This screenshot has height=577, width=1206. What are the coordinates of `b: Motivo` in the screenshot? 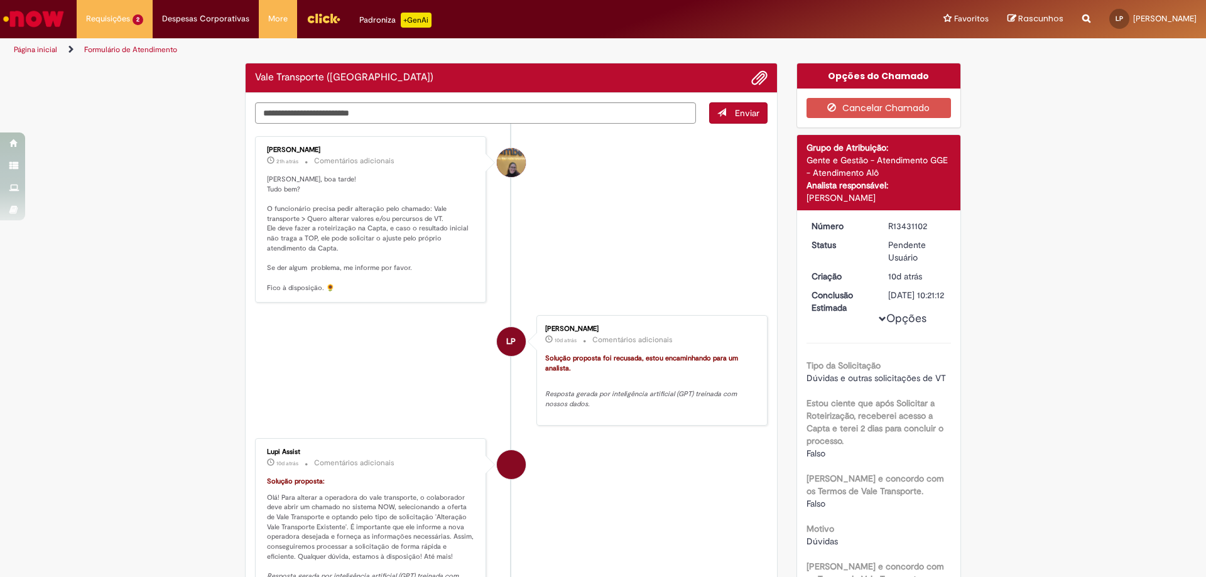 It's located at (821, 529).